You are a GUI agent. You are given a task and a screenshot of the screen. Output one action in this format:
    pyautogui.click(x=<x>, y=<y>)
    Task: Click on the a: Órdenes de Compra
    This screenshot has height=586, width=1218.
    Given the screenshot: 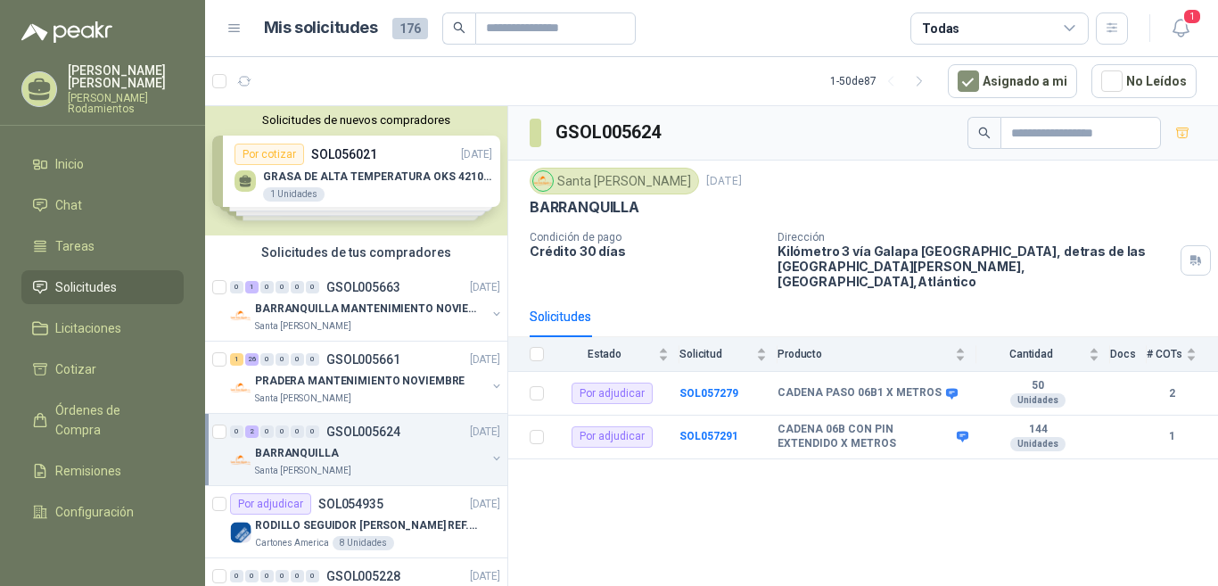 What is the action you would take?
    pyautogui.click(x=103, y=420)
    